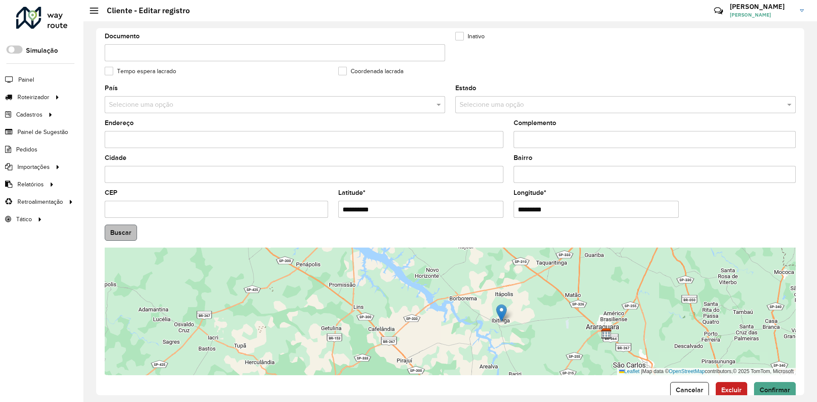 The width and height of the screenshot is (817, 402). I want to click on a: Leaflet, so click(629, 372).